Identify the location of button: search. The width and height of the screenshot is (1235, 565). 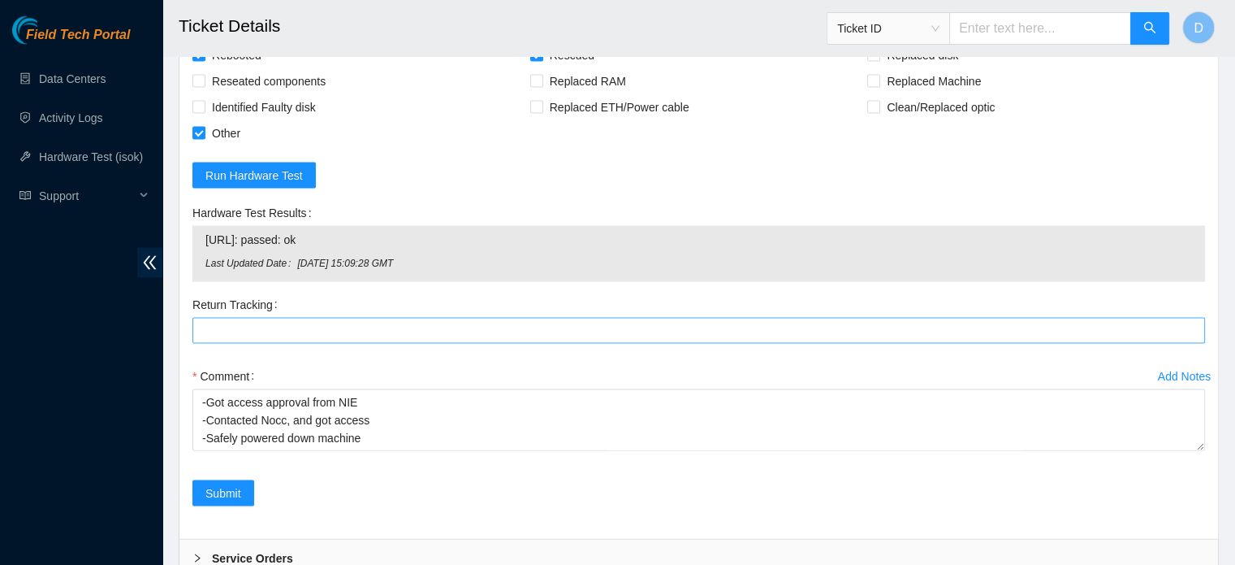
(1150, 28).